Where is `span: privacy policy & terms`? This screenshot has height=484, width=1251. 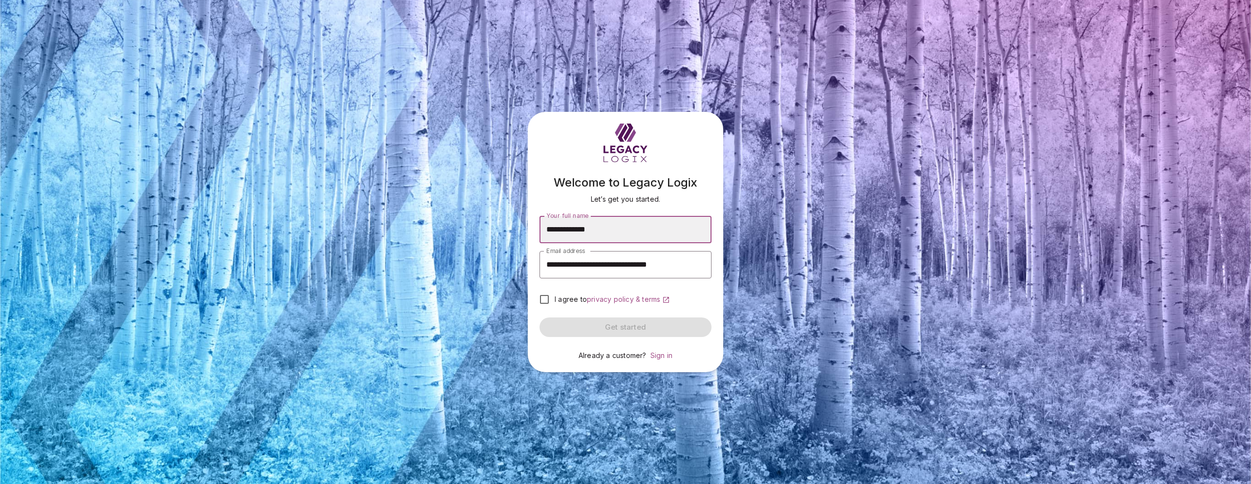 span: privacy policy & terms is located at coordinates (624, 299).